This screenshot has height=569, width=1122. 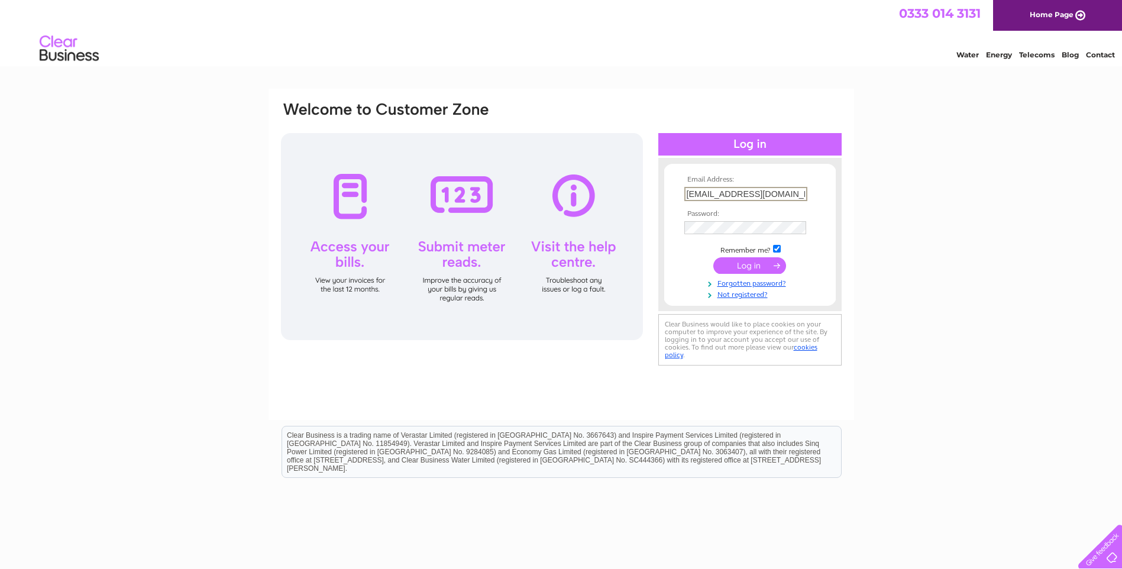 I want to click on th: Email Address:, so click(x=750, y=180).